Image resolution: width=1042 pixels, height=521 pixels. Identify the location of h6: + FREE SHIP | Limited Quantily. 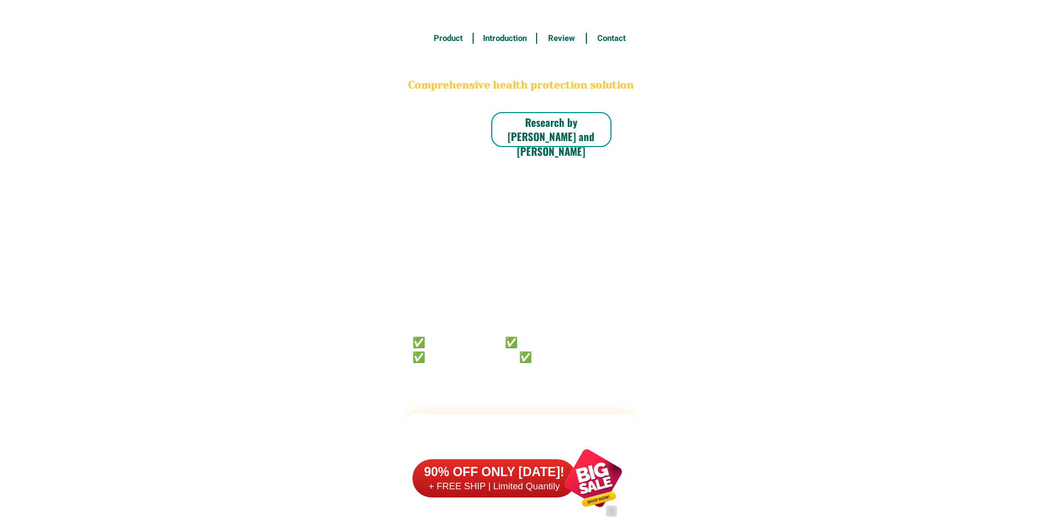
(494, 487).